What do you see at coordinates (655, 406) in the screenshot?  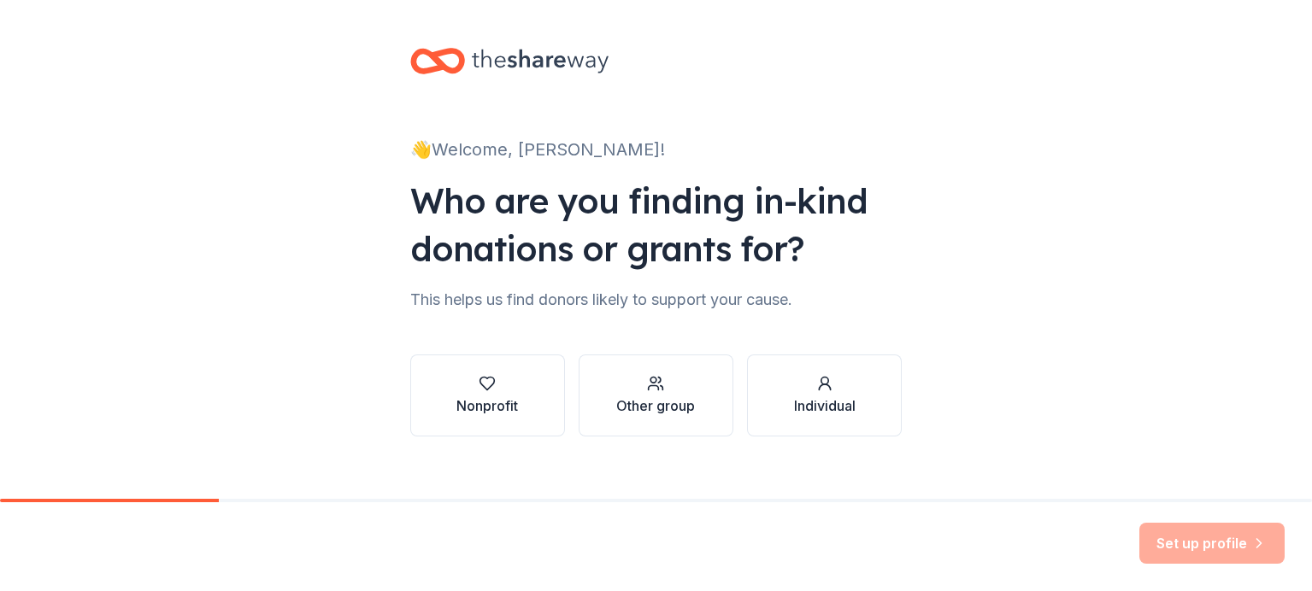 I see `div: Other group` at bounding box center [655, 406].